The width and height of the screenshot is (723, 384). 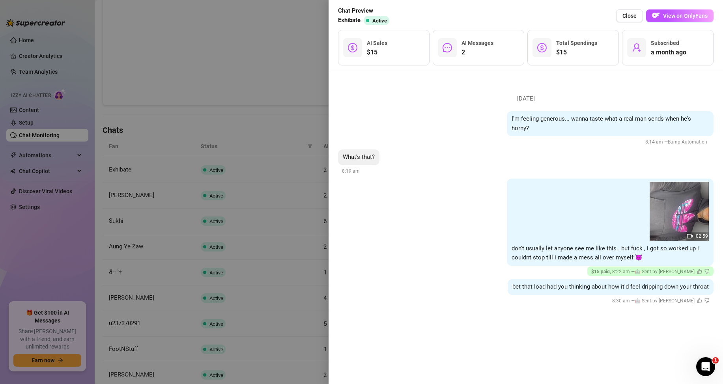 What do you see at coordinates (377, 43) in the screenshot?
I see `span: AI Sales` at bounding box center [377, 43].